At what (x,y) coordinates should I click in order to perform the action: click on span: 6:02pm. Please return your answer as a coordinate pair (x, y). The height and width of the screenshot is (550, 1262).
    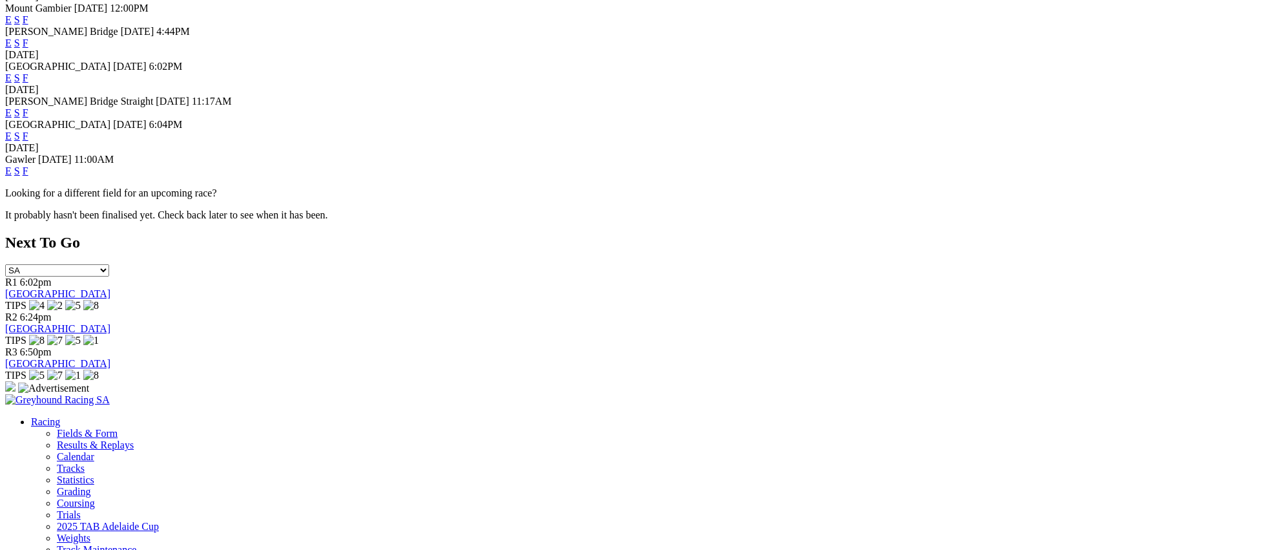
    Looking at the image, I should click on (36, 282).